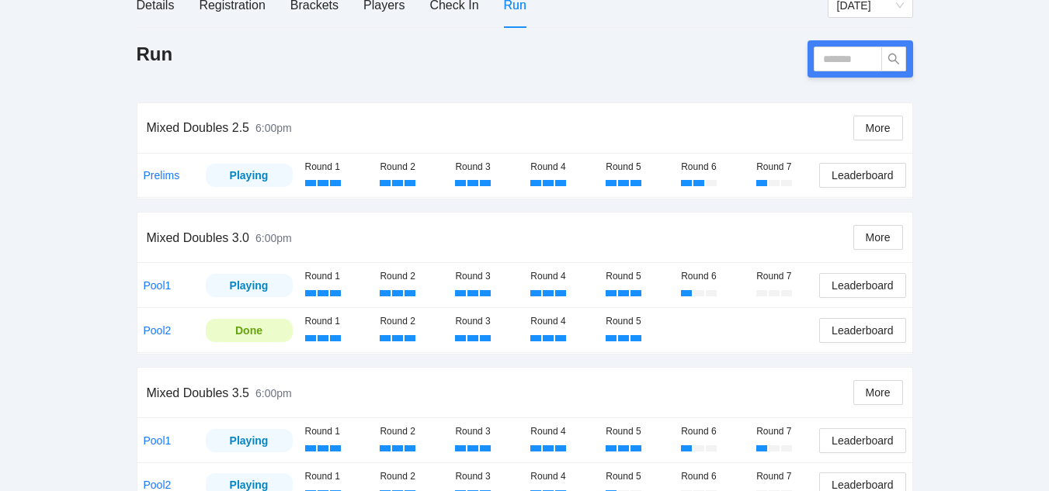 This screenshot has height=491, width=1049. I want to click on button: search, so click(893, 59).